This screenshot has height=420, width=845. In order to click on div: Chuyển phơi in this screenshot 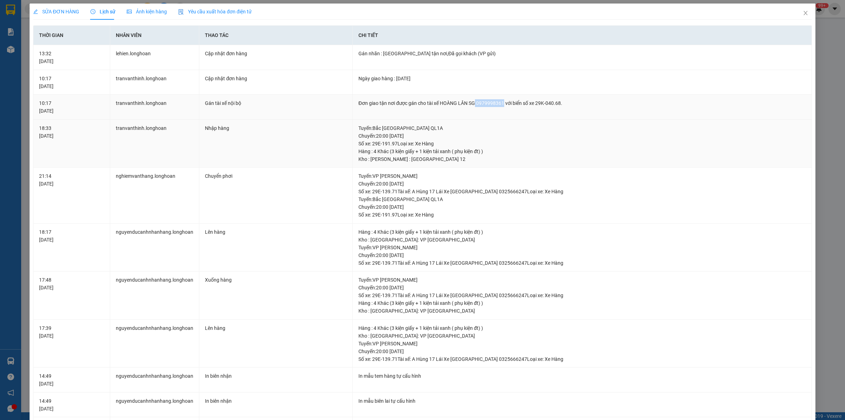, I will do `click(276, 176)`.